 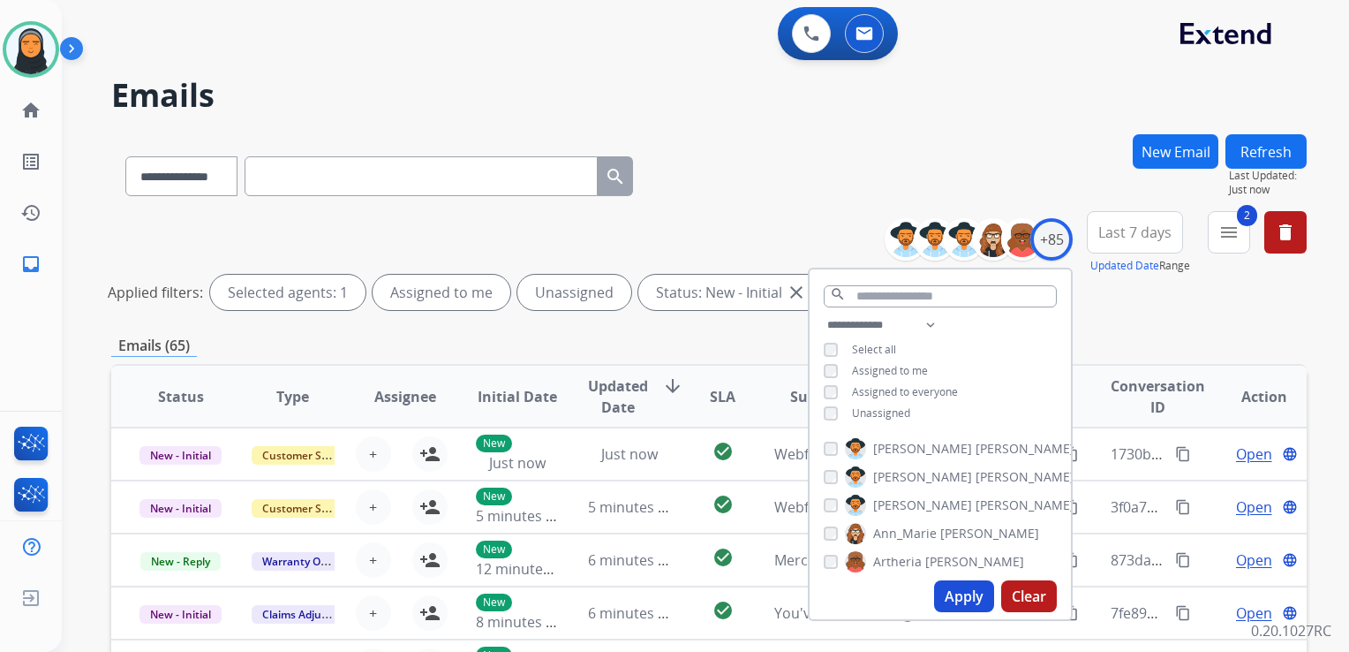 I want to click on span: Claims Adjudication, so click(x=312, y=614).